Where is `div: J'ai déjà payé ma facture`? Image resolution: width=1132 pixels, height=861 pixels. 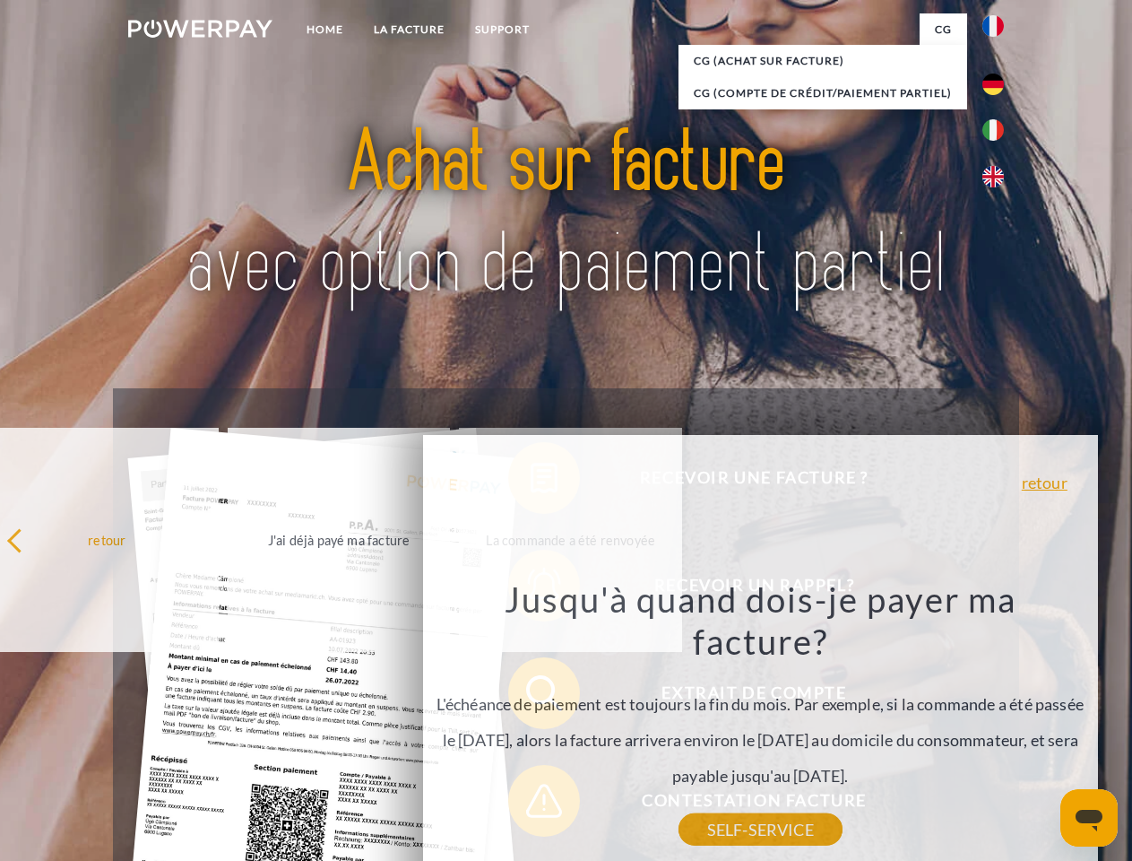
div: J'ai déjà payé ma facture is located at coordinates (339, 539).